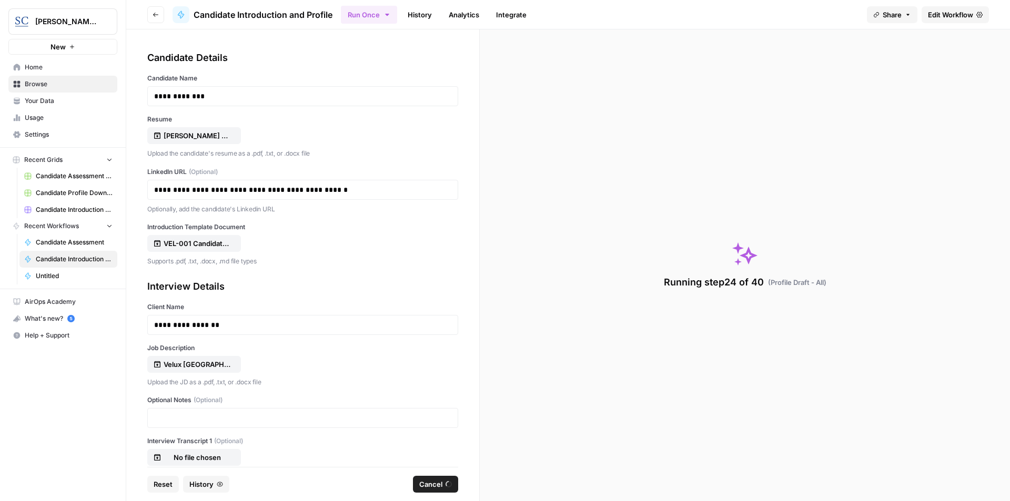 The image size is (1010, 501). What do you see at coordinates (74, 276) in the screenshot?
I see `span: Untitled` at bounding box center [74, 276].